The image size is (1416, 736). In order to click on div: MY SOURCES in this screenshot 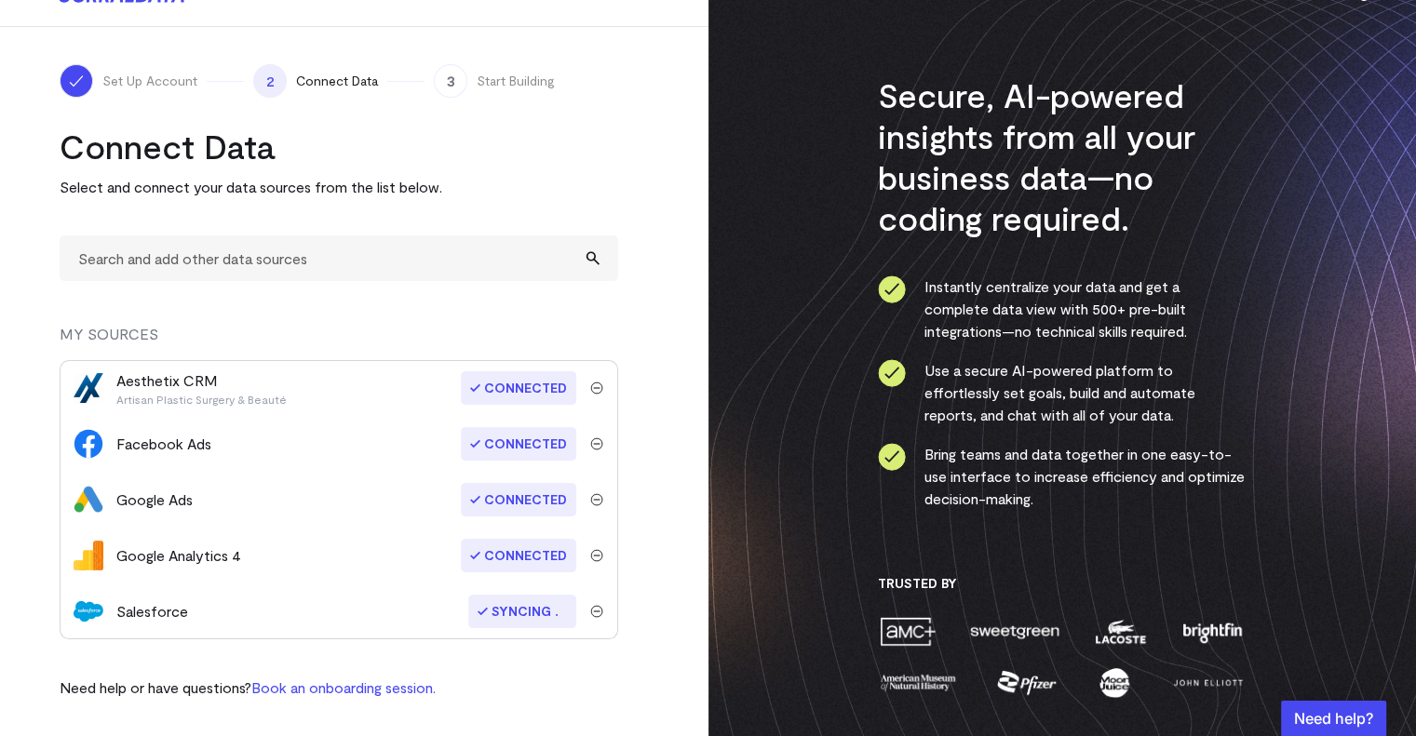, I will do `click(339, 342)`.